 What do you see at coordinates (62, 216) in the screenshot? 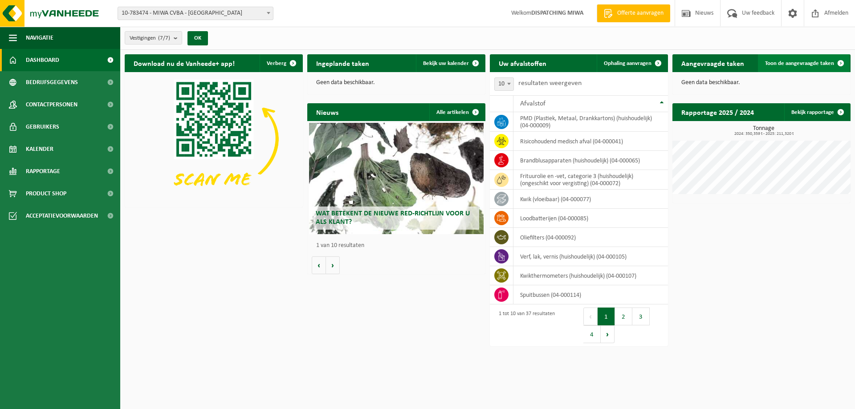
I see `span: Acceptatievoorwaarden` at bounding box center [62, 216].